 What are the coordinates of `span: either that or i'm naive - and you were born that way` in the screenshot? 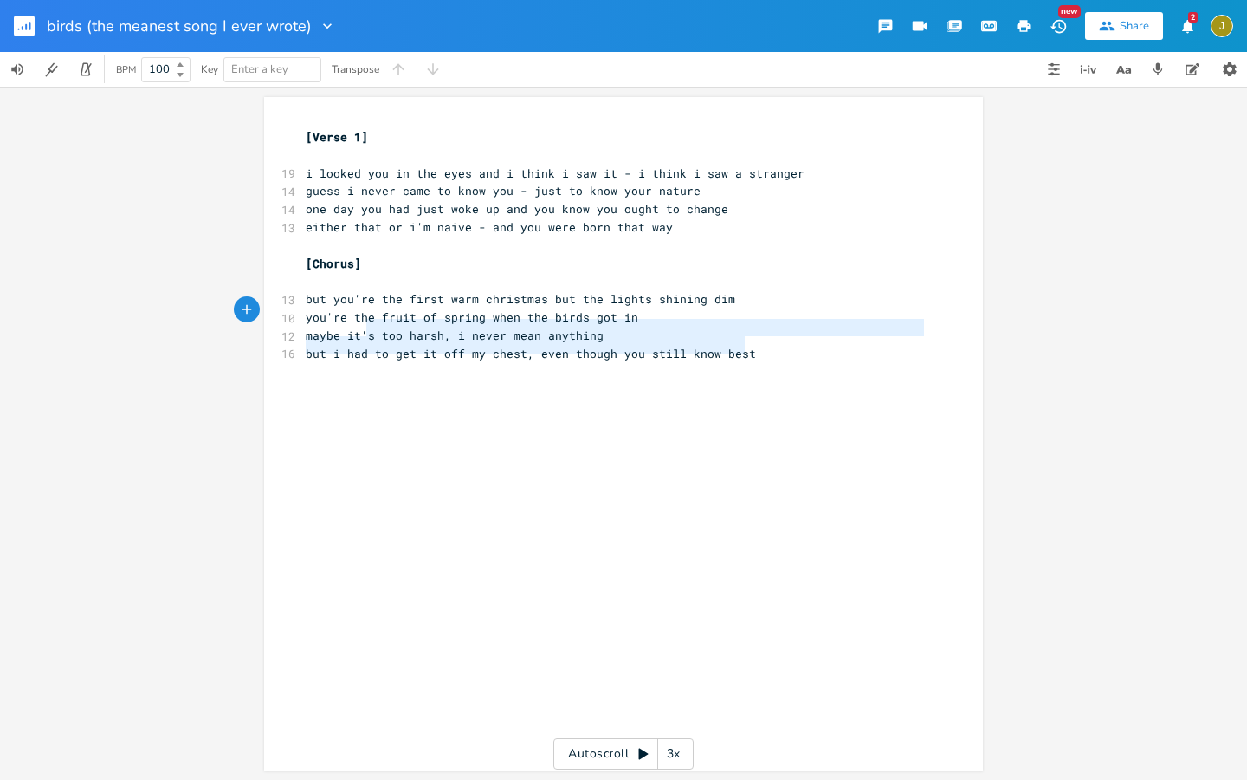 It's located at (489, 227).